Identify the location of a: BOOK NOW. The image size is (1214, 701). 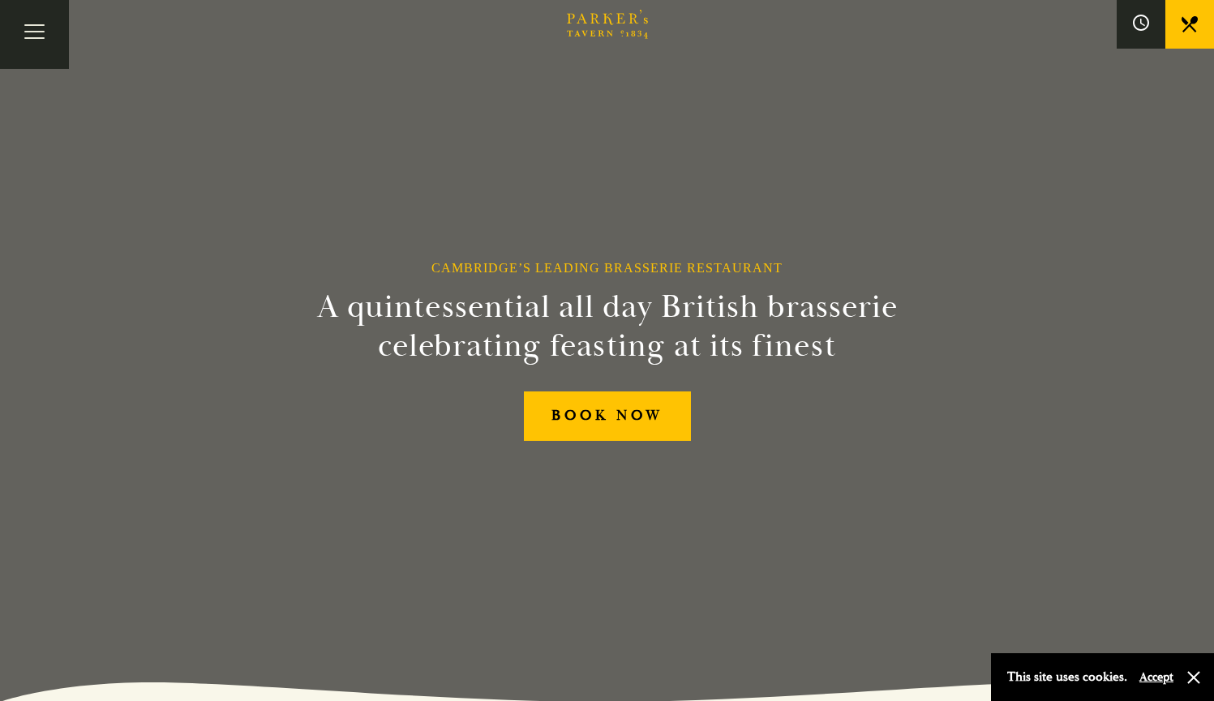
(607, 416).